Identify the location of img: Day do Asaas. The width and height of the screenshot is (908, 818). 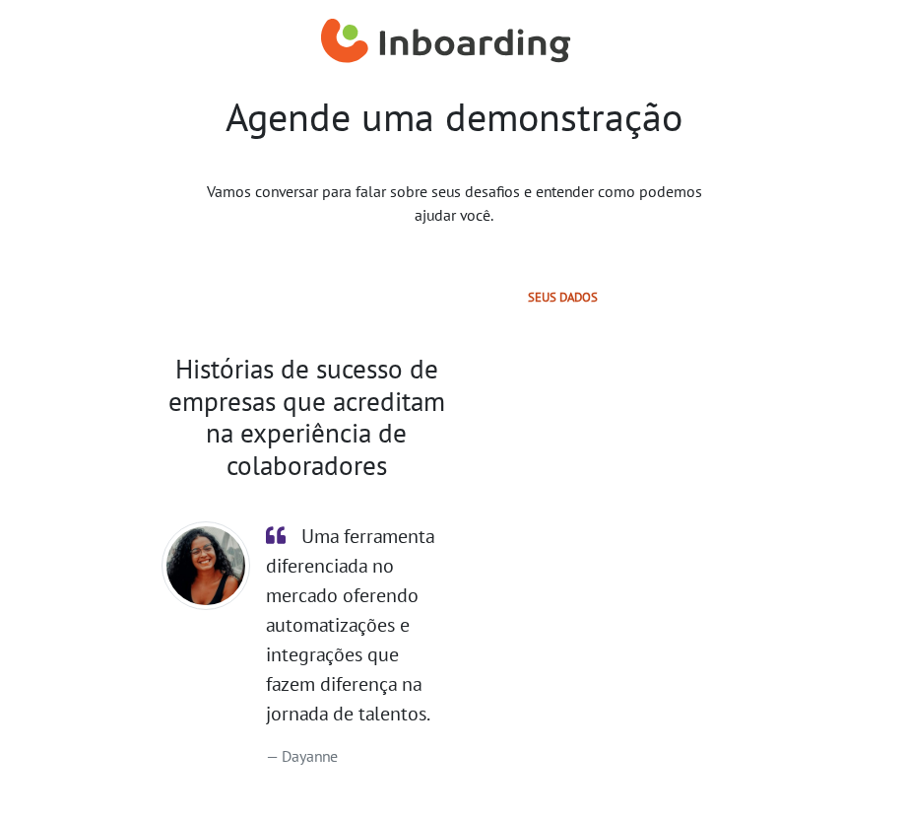
(206, 565).